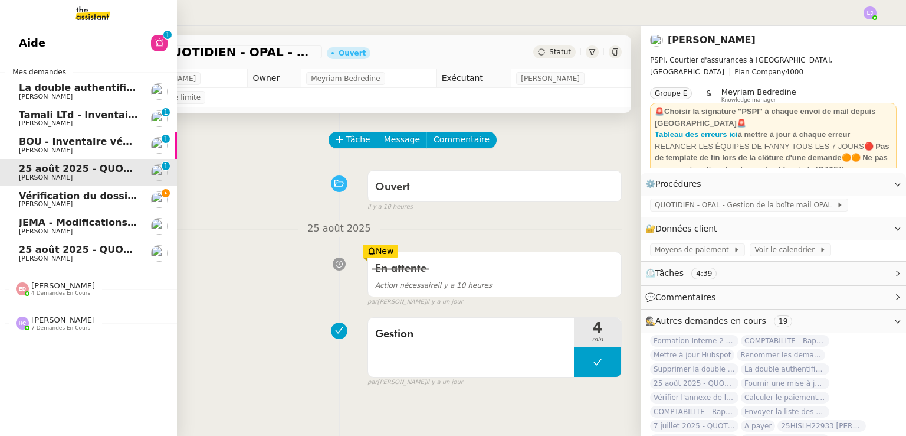 The height and width of the screenshot is (436, 906). I want to click on span: En attente, so click(401, 269).